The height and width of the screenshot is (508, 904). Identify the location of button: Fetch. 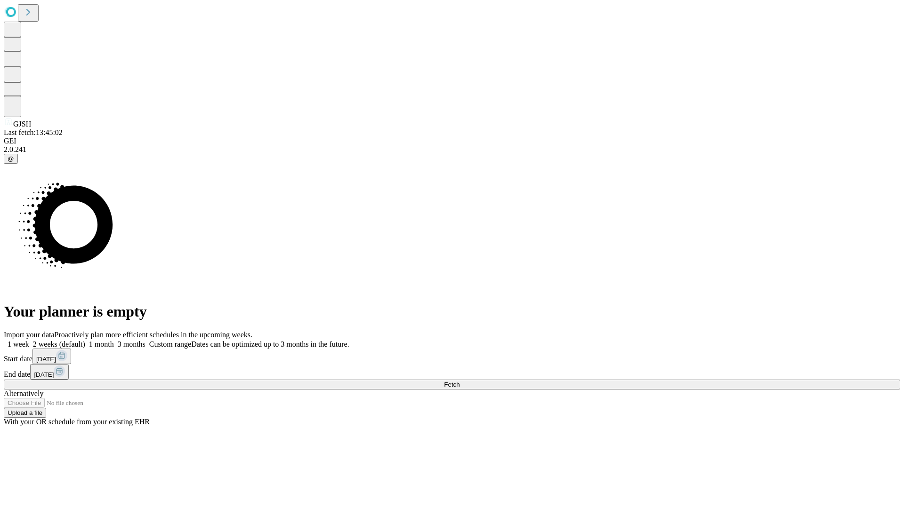
(452, 384).